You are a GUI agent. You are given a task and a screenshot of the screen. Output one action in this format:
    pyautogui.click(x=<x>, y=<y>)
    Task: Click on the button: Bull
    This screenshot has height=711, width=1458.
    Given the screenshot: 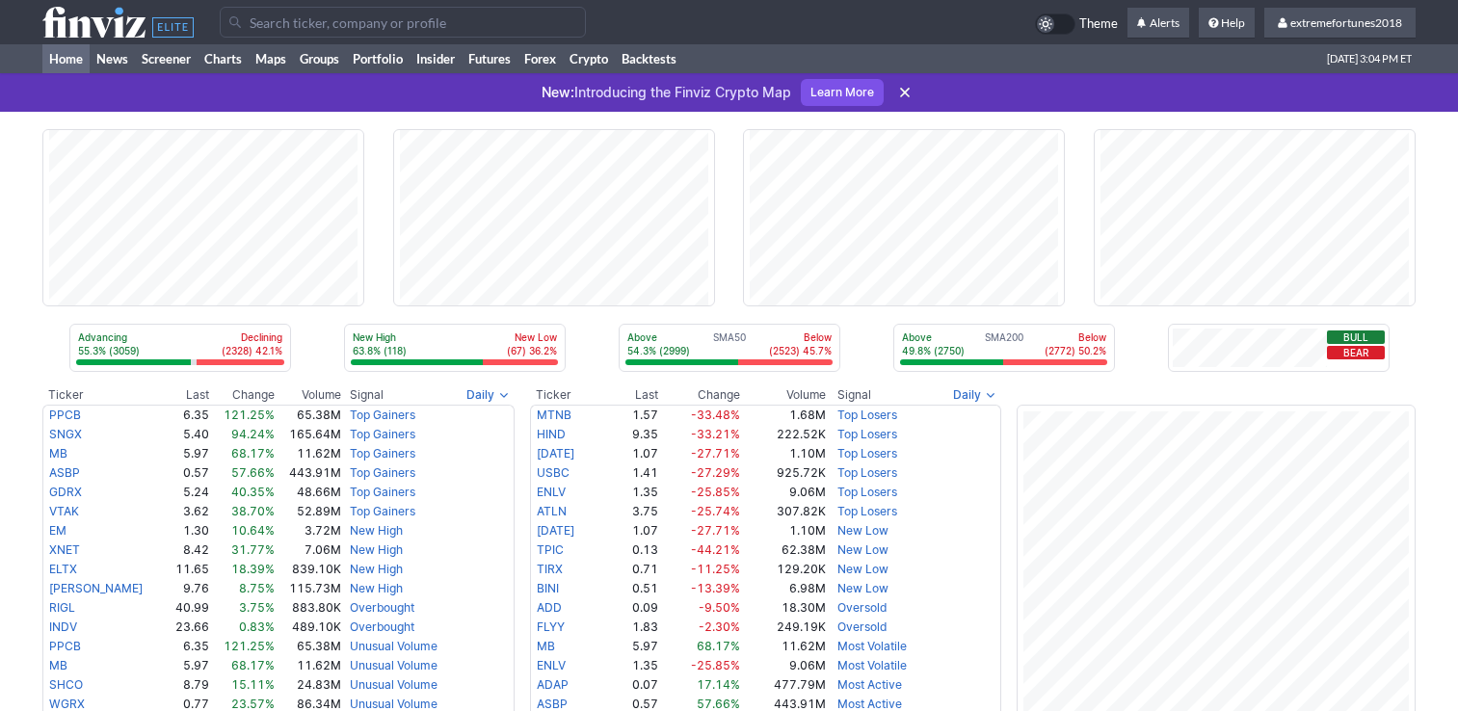 What is the action you would take?
    pyautogui.click(x=1356, y=337)
    